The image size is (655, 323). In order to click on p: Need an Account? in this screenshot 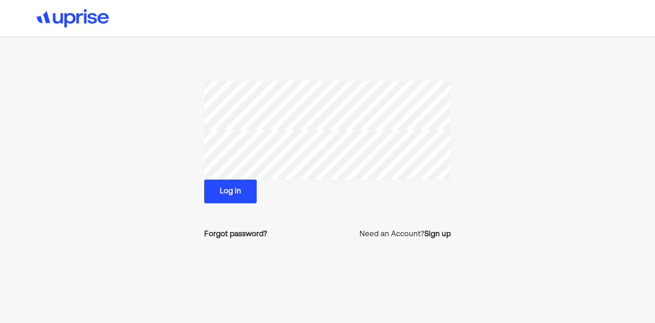, I will do `click(405, 234)`.